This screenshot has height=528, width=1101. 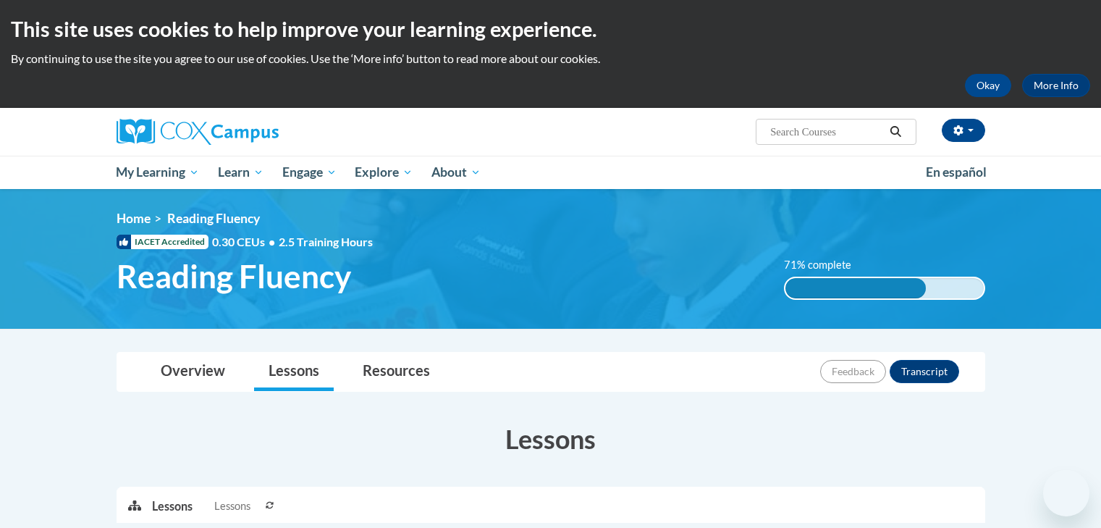 I want to click on a: More Info, so click(x=1056, y=85).